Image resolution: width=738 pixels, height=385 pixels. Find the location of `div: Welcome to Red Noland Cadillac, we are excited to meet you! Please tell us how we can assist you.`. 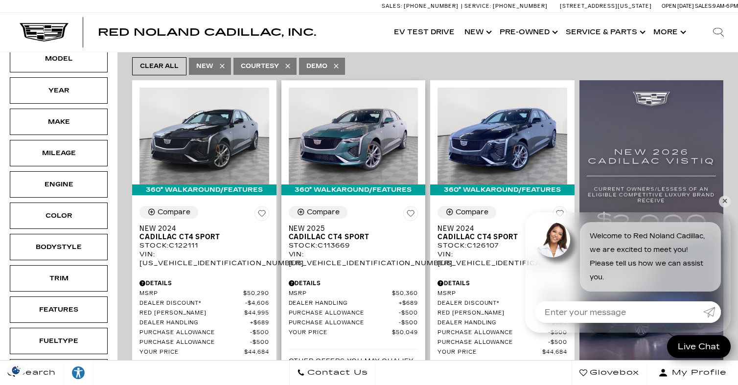

div: Welcome to Red Noland Cadillac, we are excited to meet you! Please tell us how we can assist you. is located at coordinates (650, 257).